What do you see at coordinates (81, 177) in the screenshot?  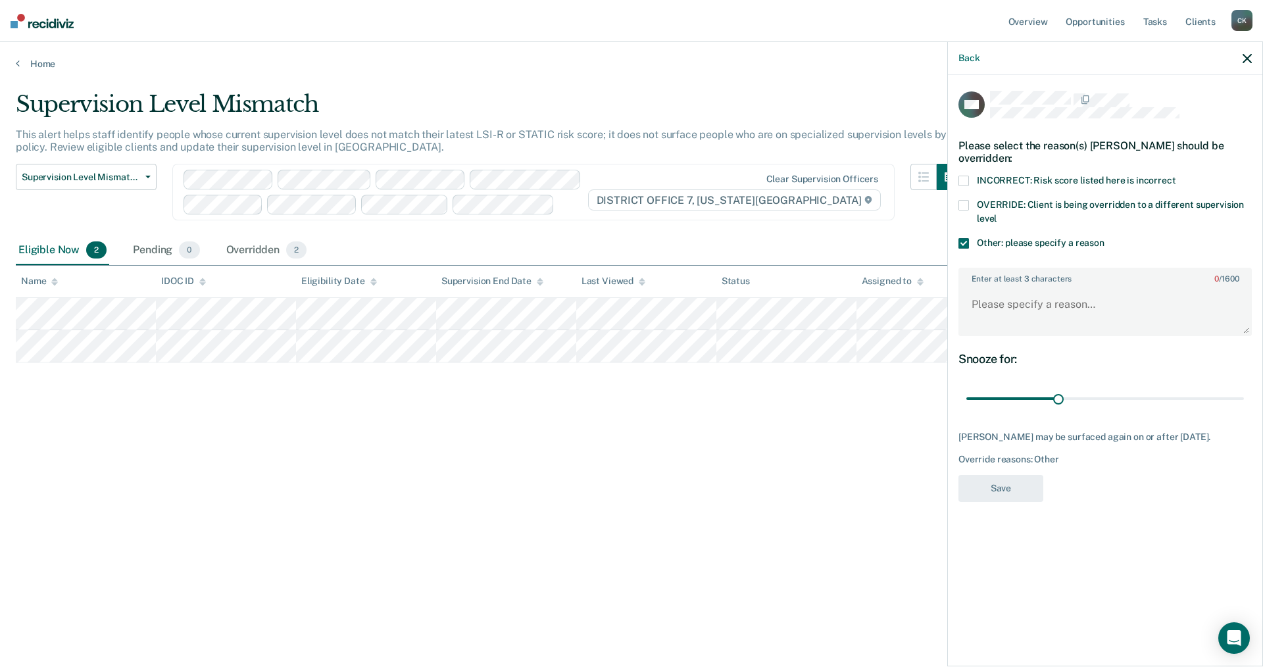 I see `span: Supervision Level Mismatch` at bounding box center [81, 177].